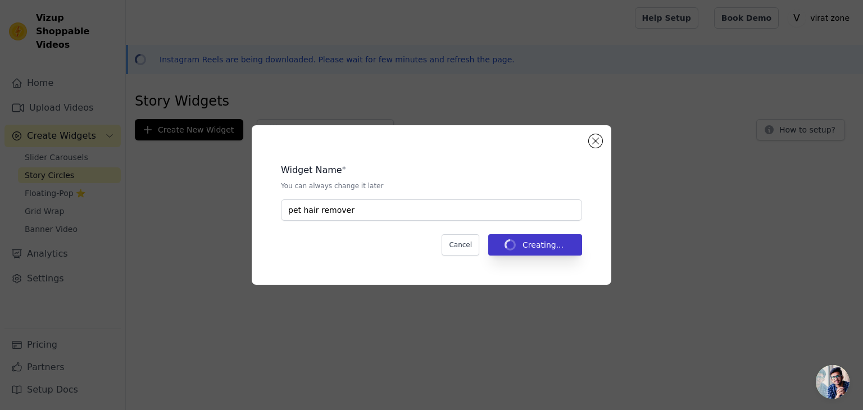 This screenshot has height=410, width=863. Describe the element at coordinates (535, 245) in the screenshot. I see `button: Creating...` at that location.